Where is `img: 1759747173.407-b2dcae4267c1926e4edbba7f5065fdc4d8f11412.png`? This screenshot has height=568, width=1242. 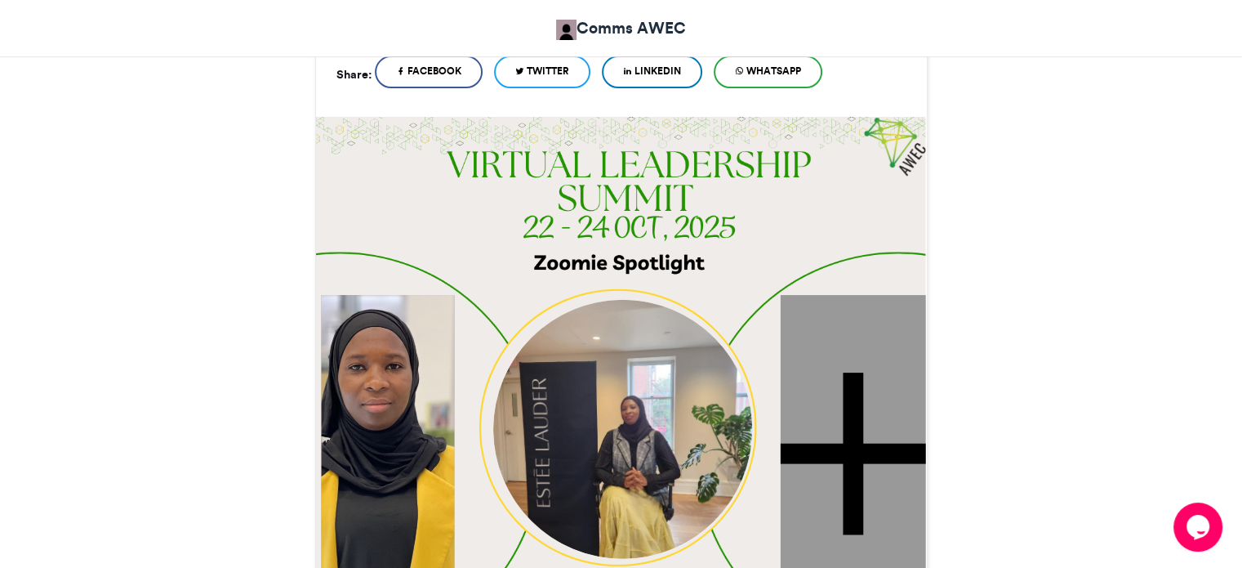 img: 1759747173.407-b2dcae4267c1926e4edbba7f5065fdc4d8f11412.png is located at coordinates (622, 428).